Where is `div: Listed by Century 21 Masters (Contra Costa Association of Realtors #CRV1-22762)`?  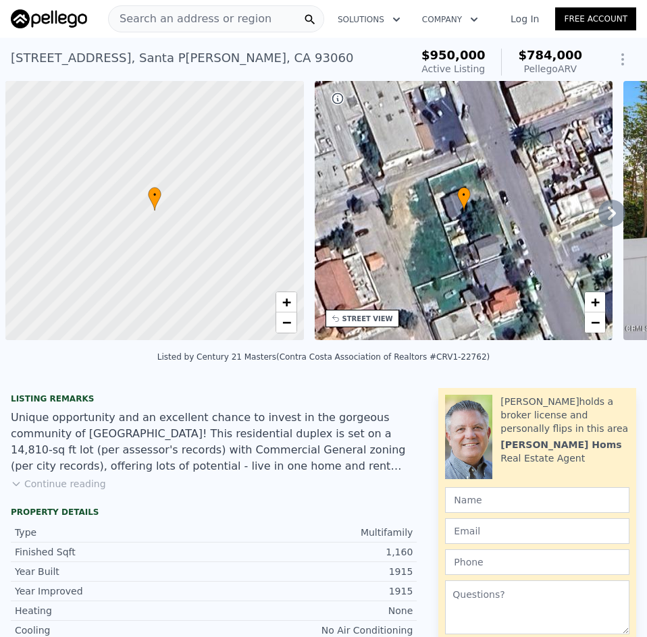 div: Listed by Century 21 Masters (Contra Costa Association of Realtors #CRV1-22762) is located at coordinates (323, 357).